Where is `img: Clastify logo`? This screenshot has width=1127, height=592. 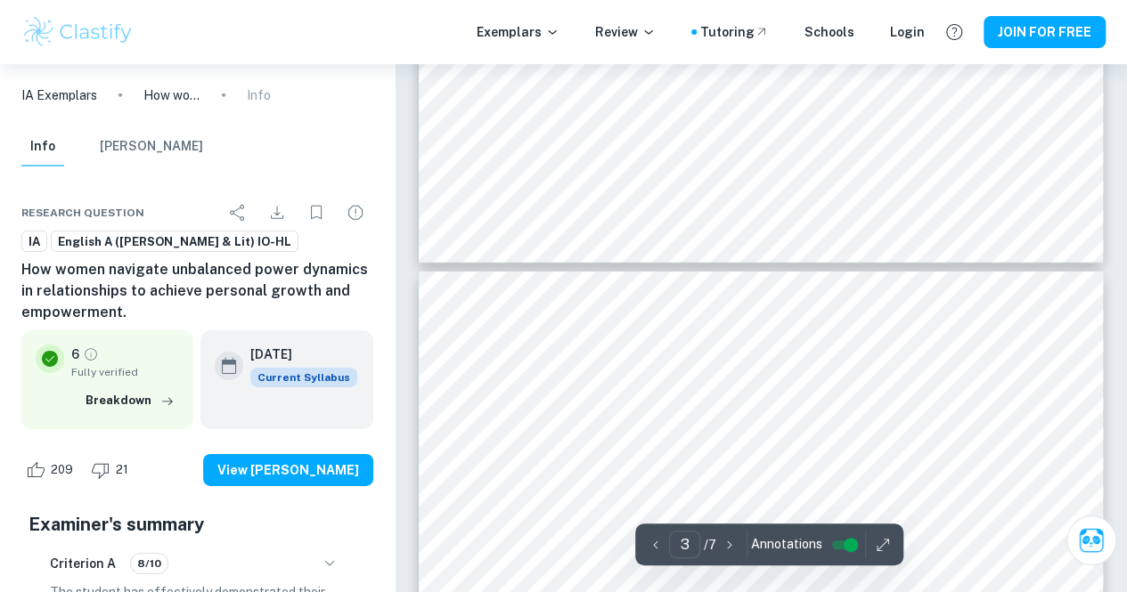
img: Clastify logo is located at coordinates (78, 32).